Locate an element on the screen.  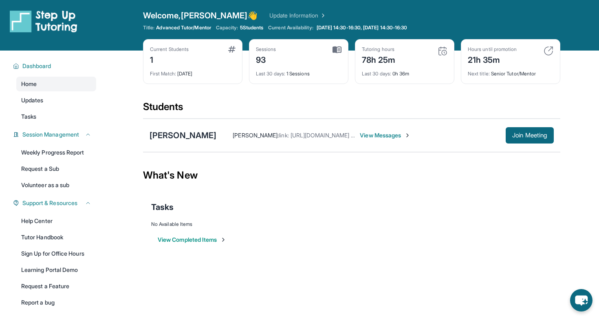
div: Sessions is located at coordinates (266, 49).